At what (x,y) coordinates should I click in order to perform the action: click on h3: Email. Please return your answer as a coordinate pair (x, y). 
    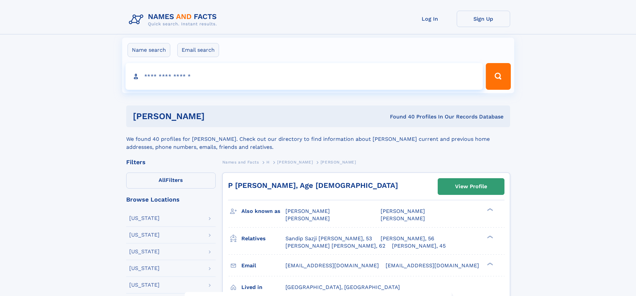
    Looking at the image, I should click on (263, 266).